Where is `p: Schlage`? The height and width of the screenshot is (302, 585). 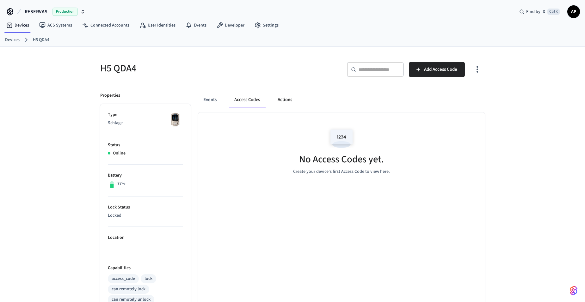
p: Schlage is located at coordinates (145, 123).